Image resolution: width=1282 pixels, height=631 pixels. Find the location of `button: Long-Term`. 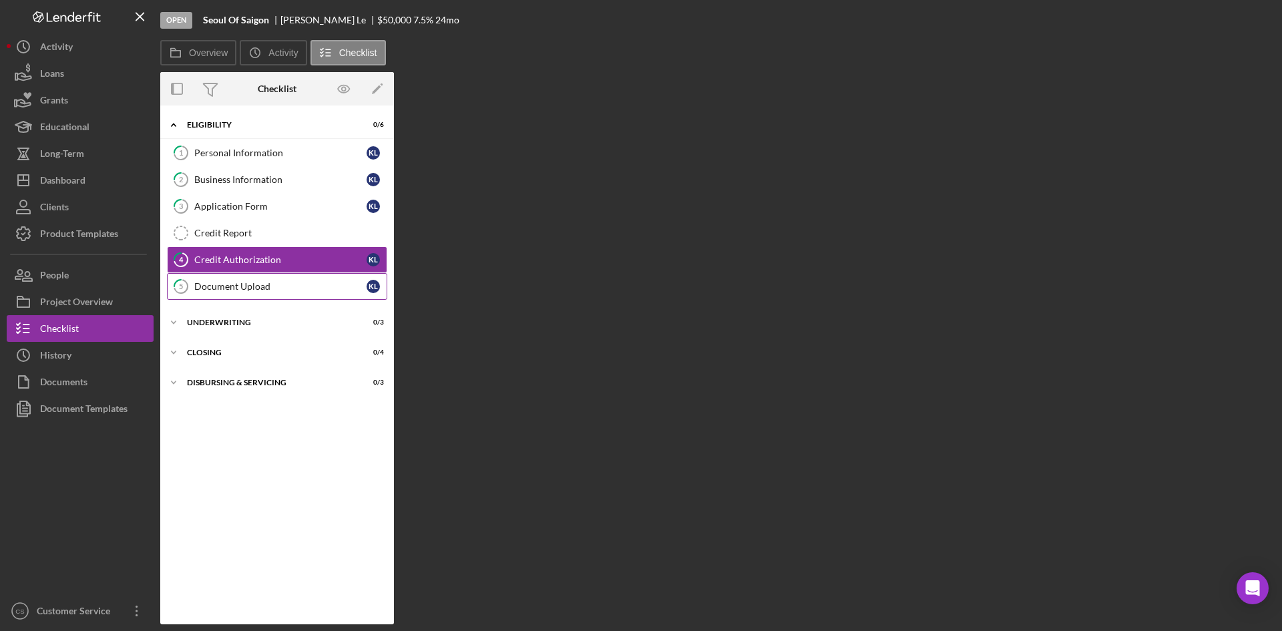

button: Long-Term is located at coordinates (80, 154).